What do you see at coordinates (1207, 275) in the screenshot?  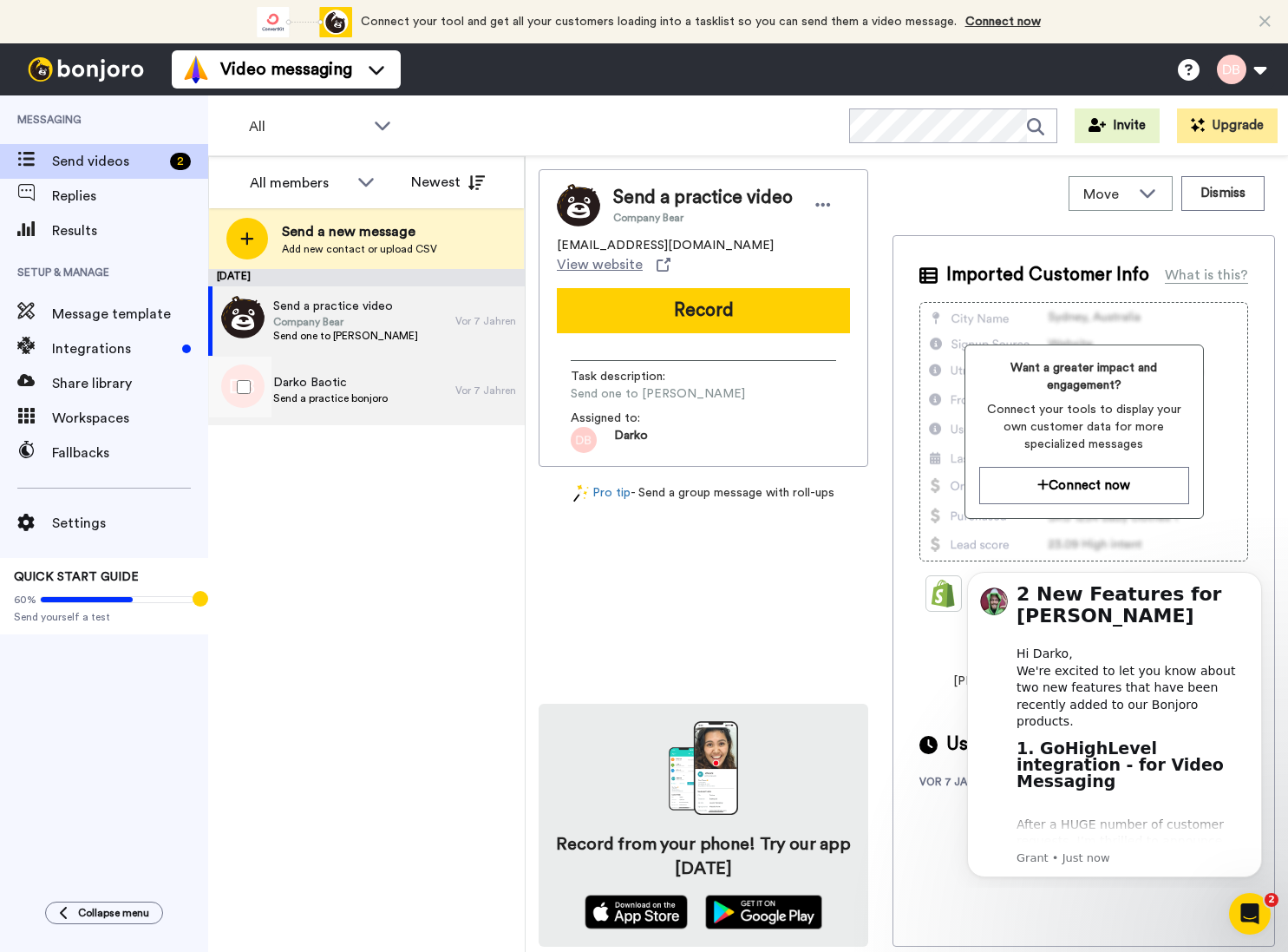 I see `div: What is this?` at bounding box center [1207, 275].